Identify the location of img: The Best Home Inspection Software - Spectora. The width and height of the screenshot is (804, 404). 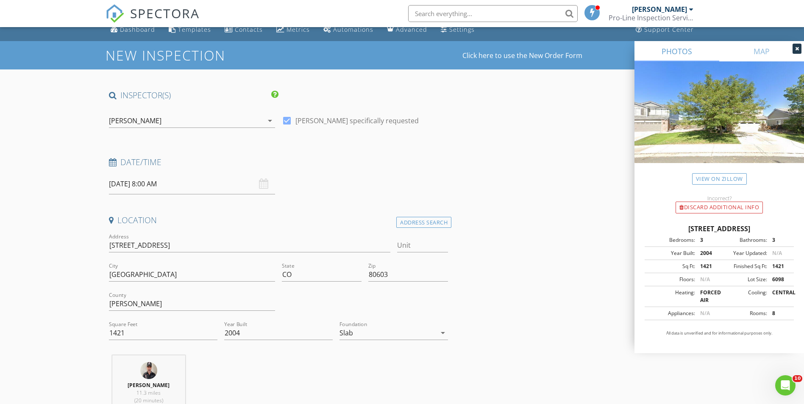
(115, 14).